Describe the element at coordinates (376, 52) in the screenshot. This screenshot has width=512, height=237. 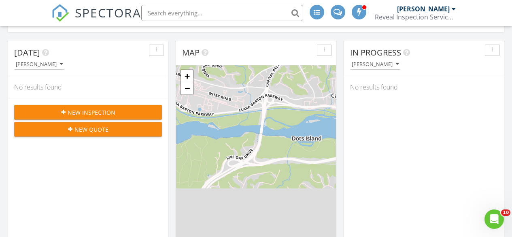
I see `span: In Progress` at that location.